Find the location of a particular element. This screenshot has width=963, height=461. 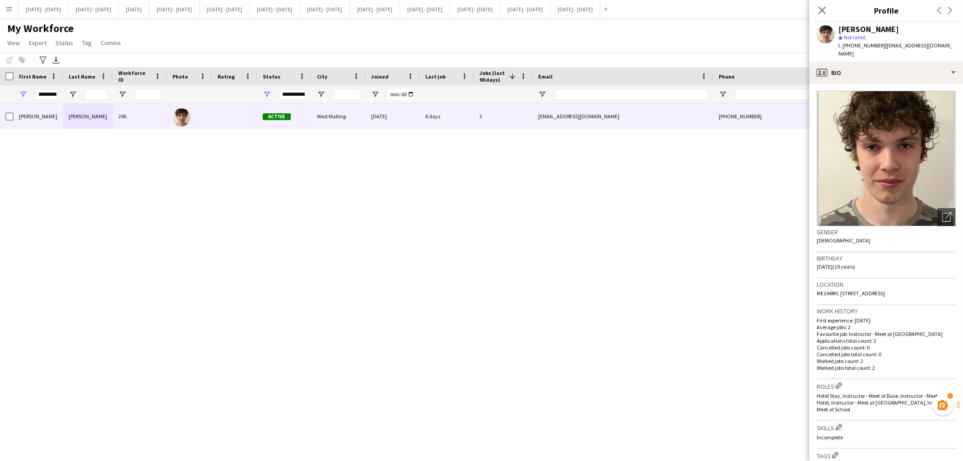

span: Jobs (last 90 days) is located at coordinates (493, 76).